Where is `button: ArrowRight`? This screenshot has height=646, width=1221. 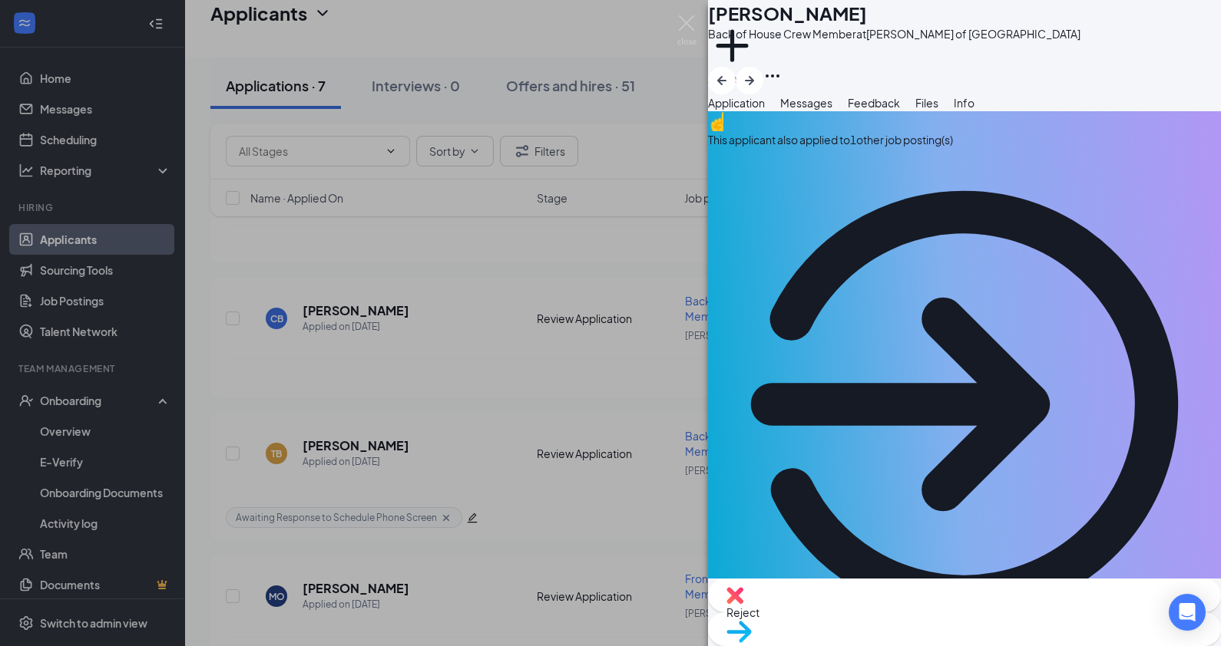 button: ArrowRight is located at coordinates (749, 81).